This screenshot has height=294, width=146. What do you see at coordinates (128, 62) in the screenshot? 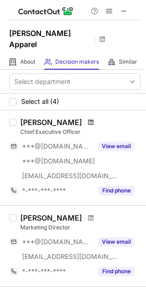
I see `span: Similar` at bounding box center [128, 62].